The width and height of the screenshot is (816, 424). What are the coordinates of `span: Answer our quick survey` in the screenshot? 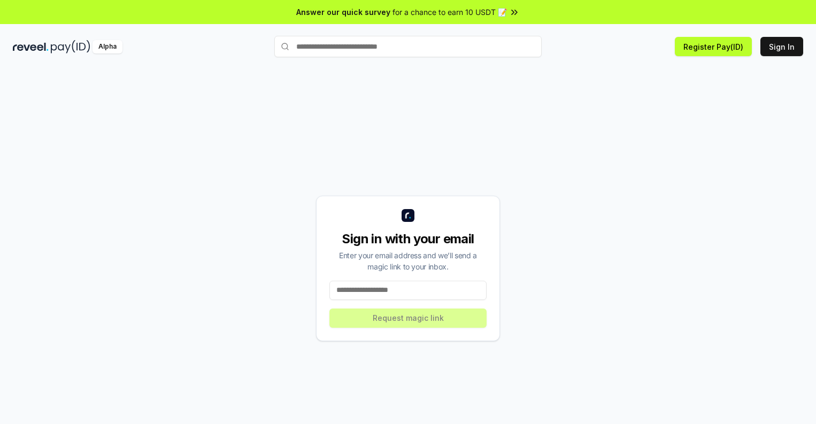 It's located at (343, 12).